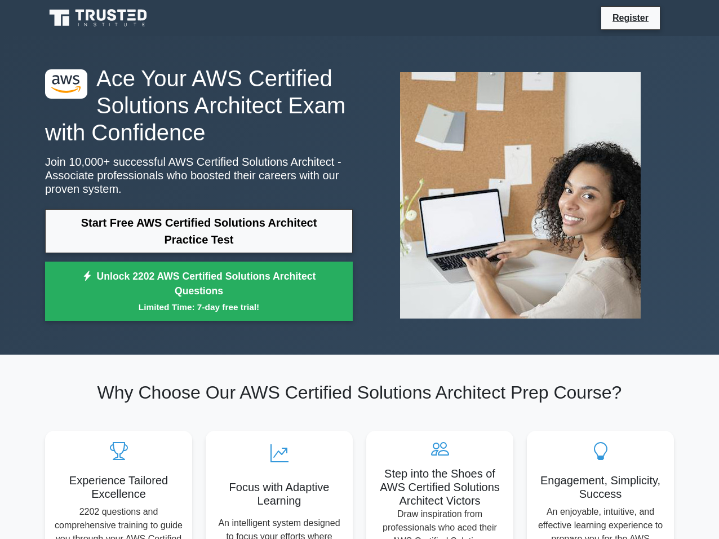 Image resolution: width=719 pixels, height=539 pixels. Describe the element at coordinates (279, 494) in the screenshot. I see `h5: Focus with Adaptive Learning` at that location.